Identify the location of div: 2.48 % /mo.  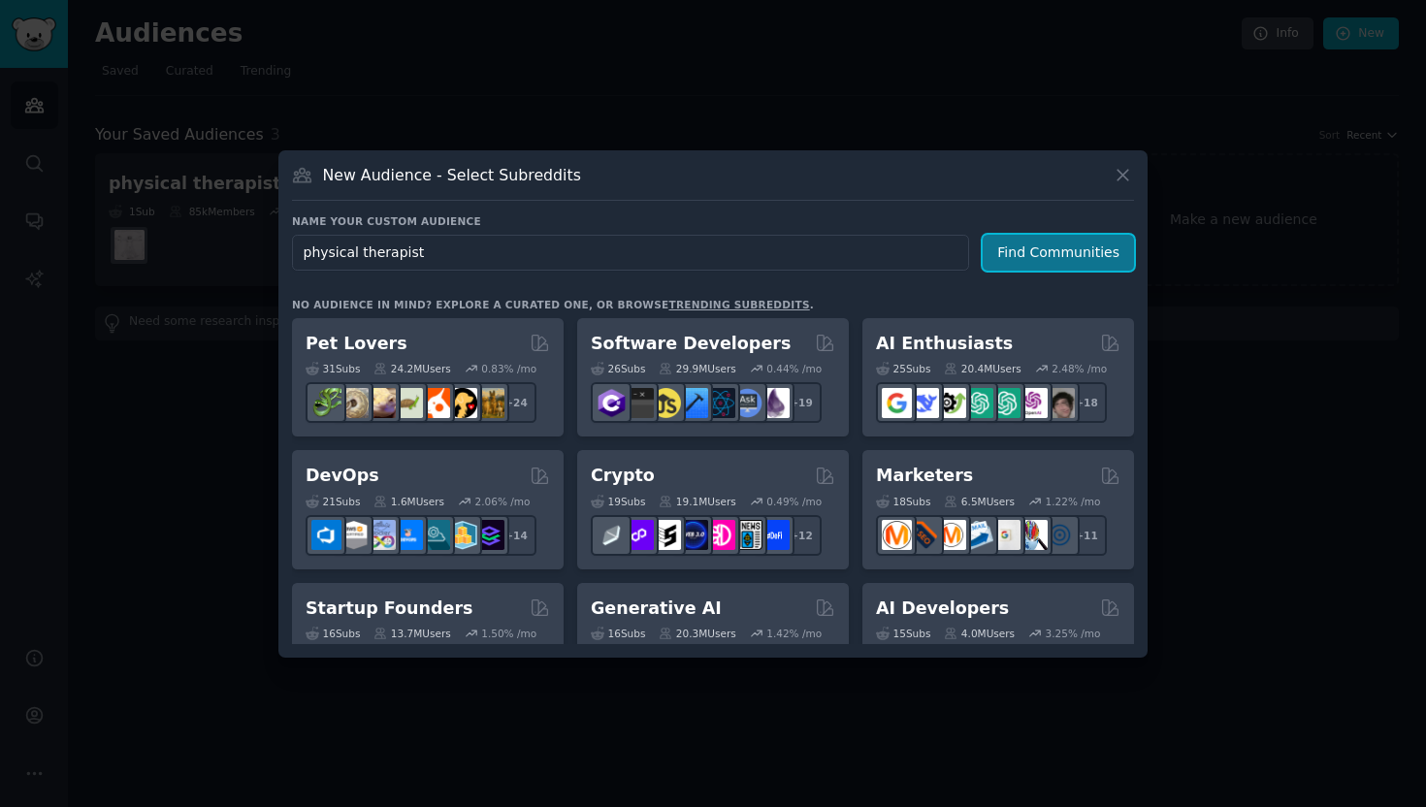
(1079, 369).